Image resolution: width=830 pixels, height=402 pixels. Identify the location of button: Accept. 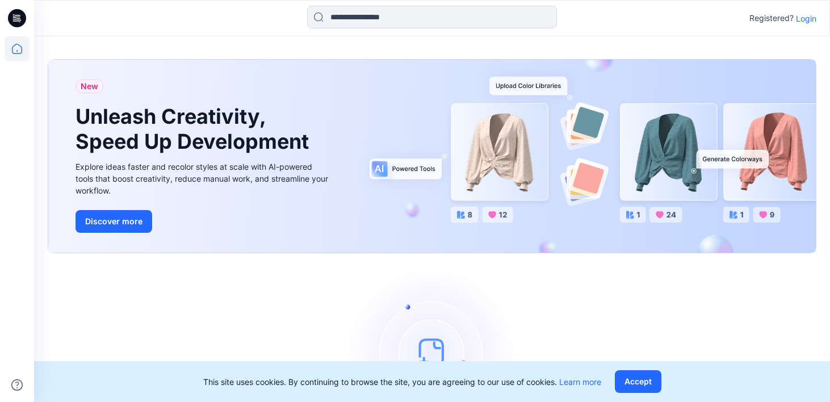
(638, 382).